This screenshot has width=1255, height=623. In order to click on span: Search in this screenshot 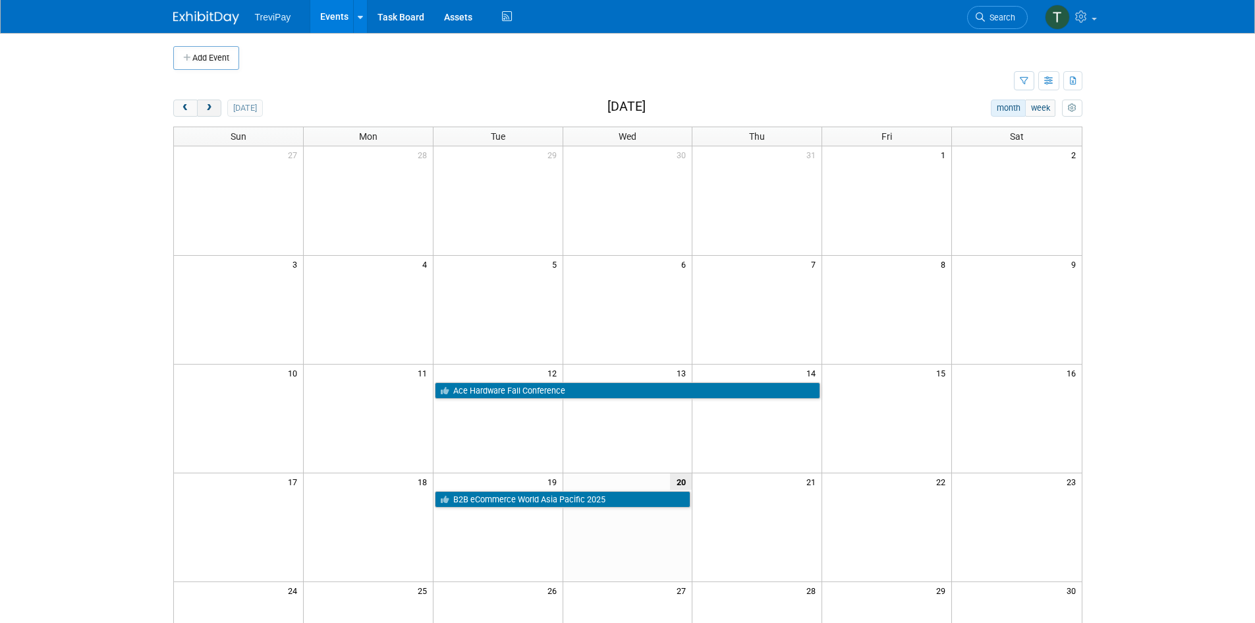, I will do `click(1000, 17)`.